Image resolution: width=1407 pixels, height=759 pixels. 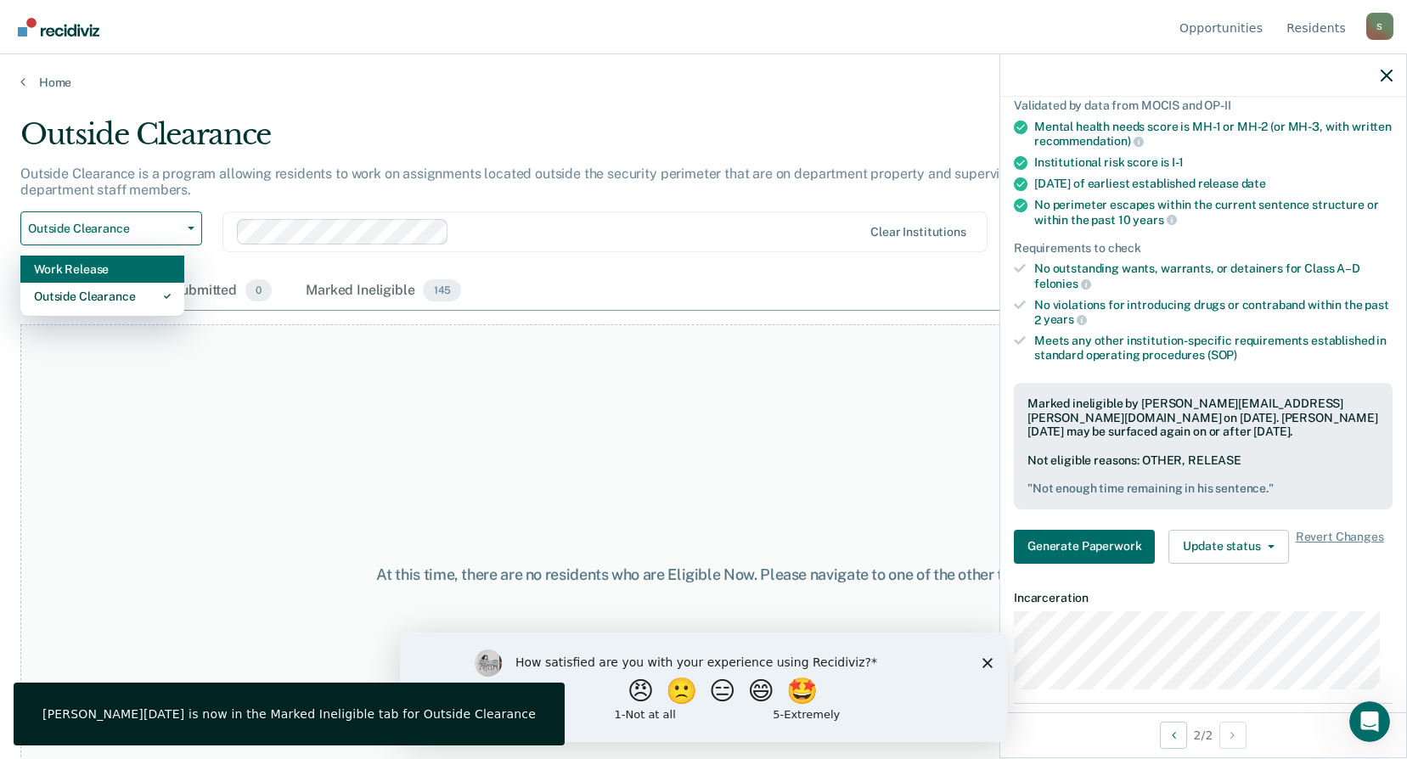 I want to click on img: Profile image for Kim, so click(x=88, y=31).